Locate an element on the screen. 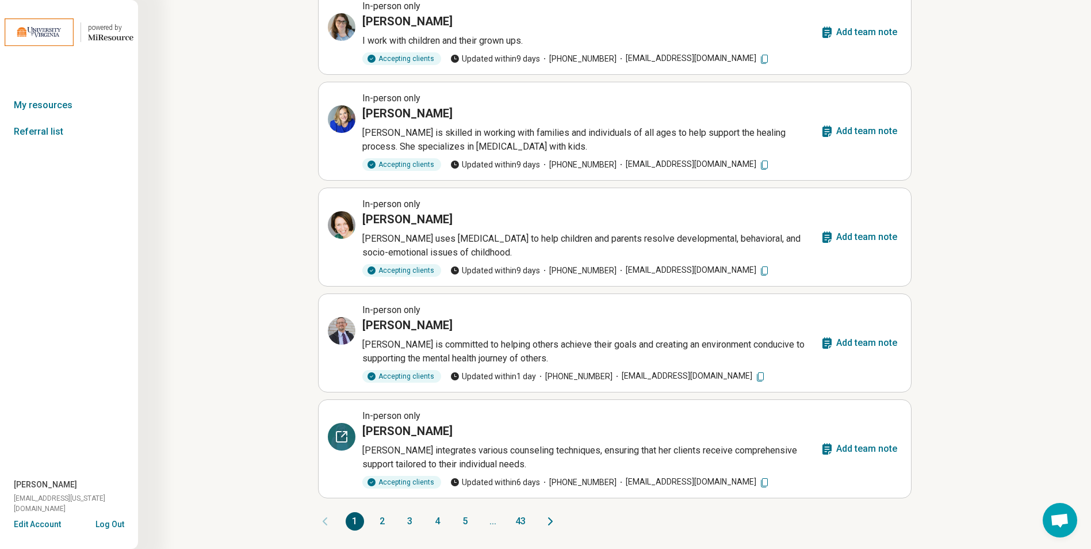  button: 43 is located at coordinates (521, 521).